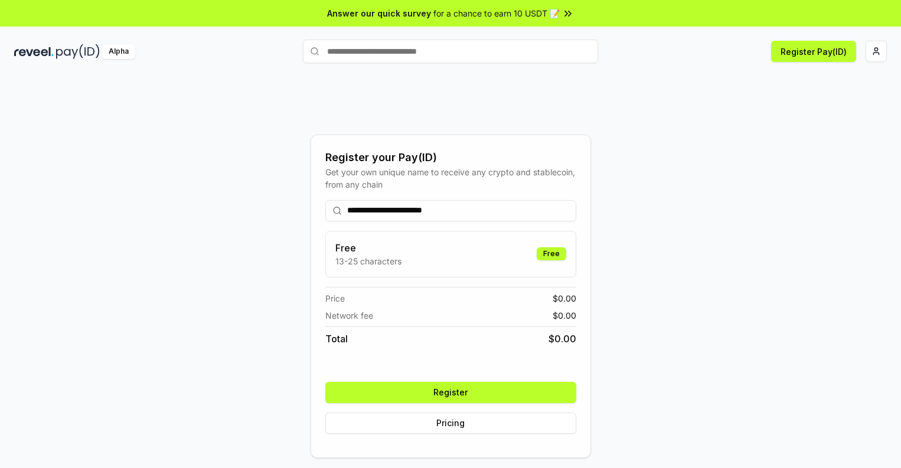 Image resolution: width=901 pixels, height=468 pixels. I want to click on div: Free, so click(552, 254).